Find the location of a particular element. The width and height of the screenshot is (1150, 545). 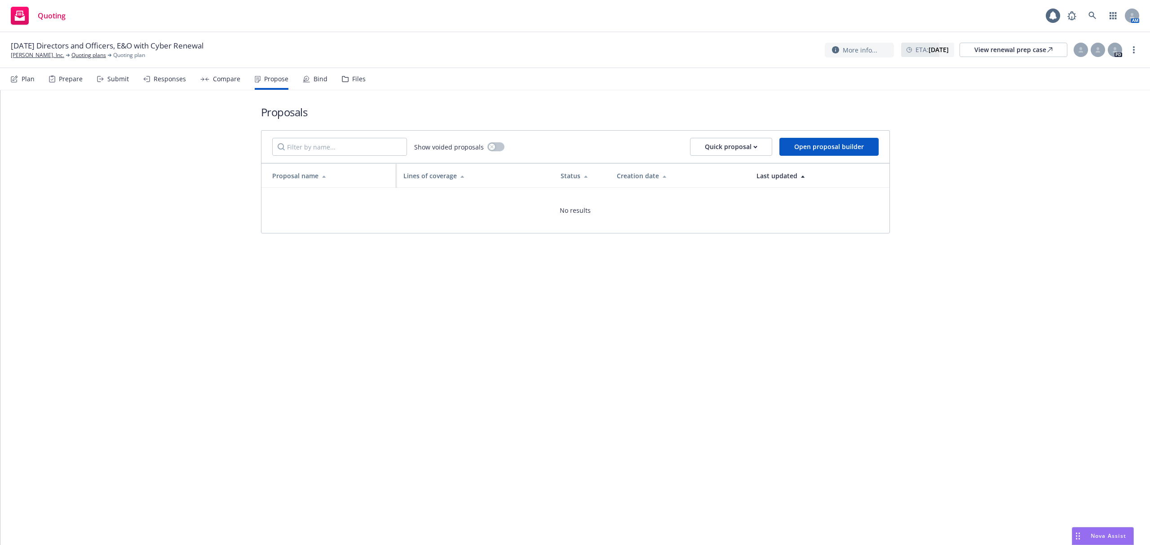

span: No results is located at coordinates (575, 210).